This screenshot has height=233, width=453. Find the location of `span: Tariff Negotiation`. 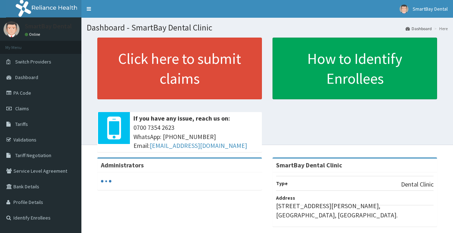

span: Tariff Negotiation is located at coordinates (33, 155).